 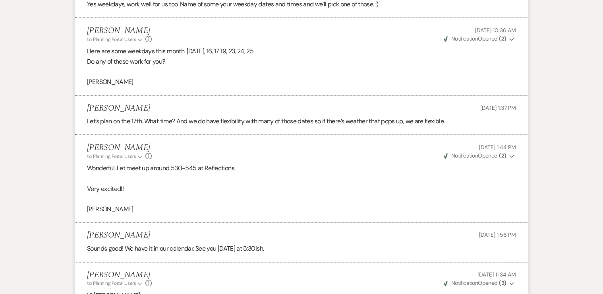 I want to click on p: Very excited!!, so click(x=302, y=189).